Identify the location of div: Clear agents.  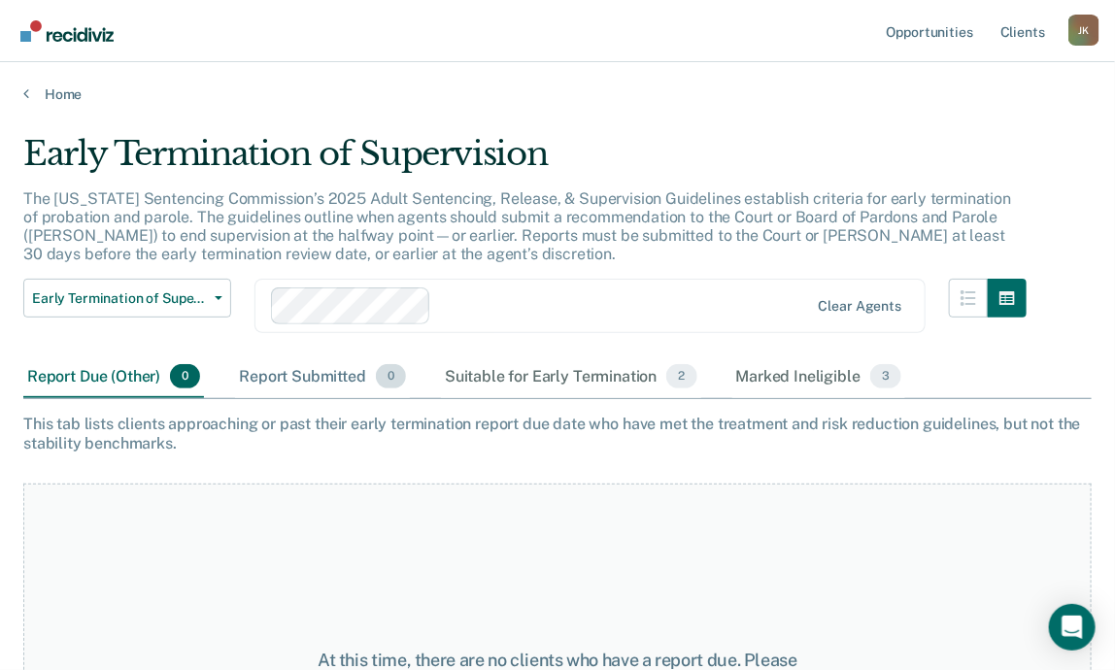
(860, 306).